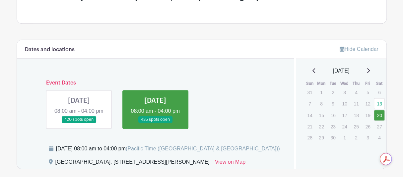 The width and height of the screenshot is (403, 177). Describe the element at coordinates (321, 137) in the screenshot. I see `p: 29` at that location.